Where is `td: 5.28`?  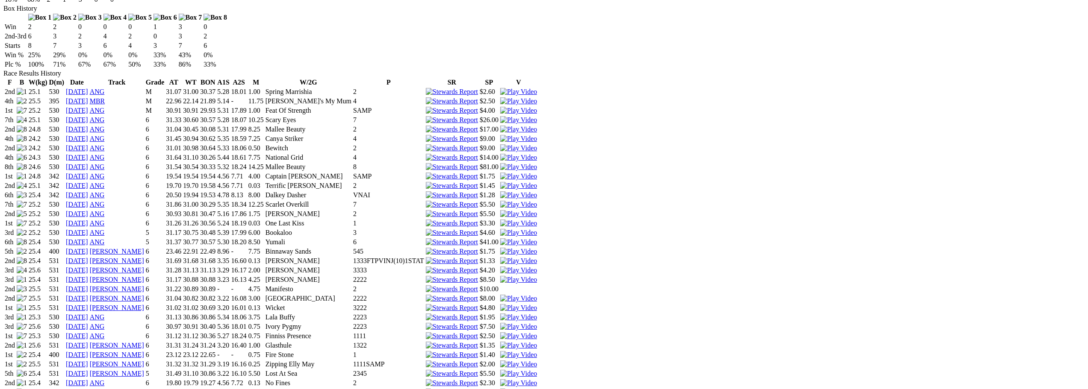
td: 5.28 is located at coordinates (223, 92).